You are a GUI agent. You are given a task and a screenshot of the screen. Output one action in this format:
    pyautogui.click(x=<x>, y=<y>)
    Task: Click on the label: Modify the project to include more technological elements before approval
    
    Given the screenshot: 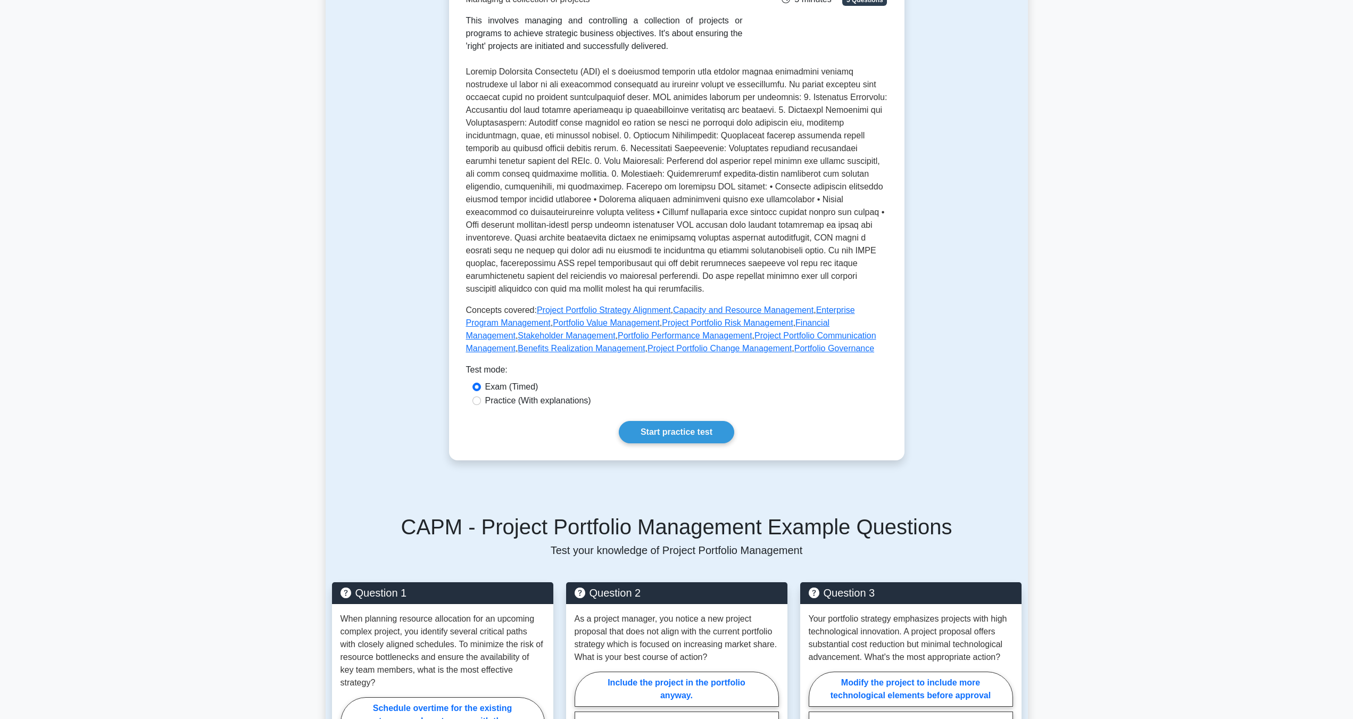 What is the action you would take?
    pyautogui.click(x=911, y=689)
    